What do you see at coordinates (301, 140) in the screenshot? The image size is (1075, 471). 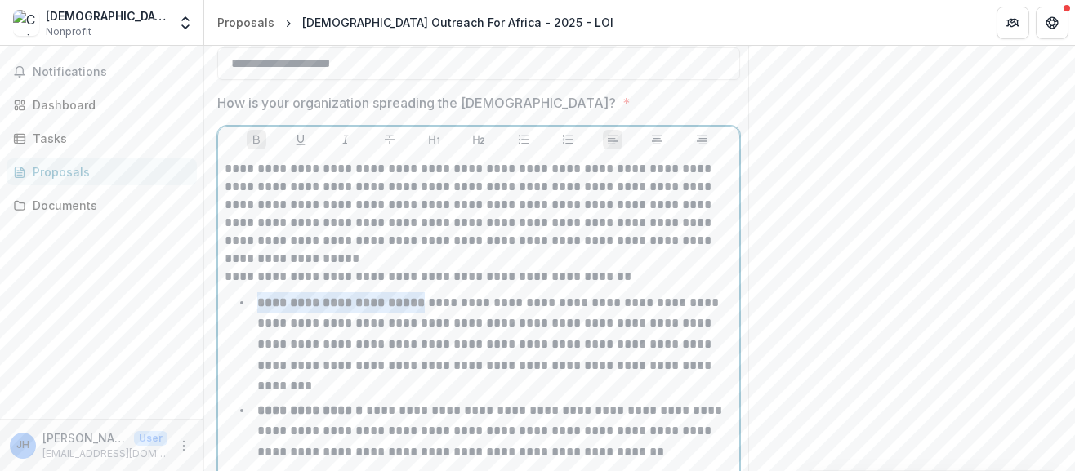 I see `button: Underline` at bounding box center [301, 140].